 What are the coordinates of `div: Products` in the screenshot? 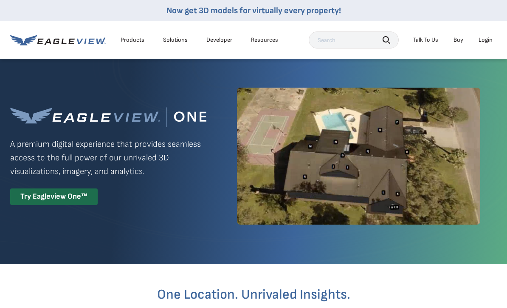 It's located at (133, 40).